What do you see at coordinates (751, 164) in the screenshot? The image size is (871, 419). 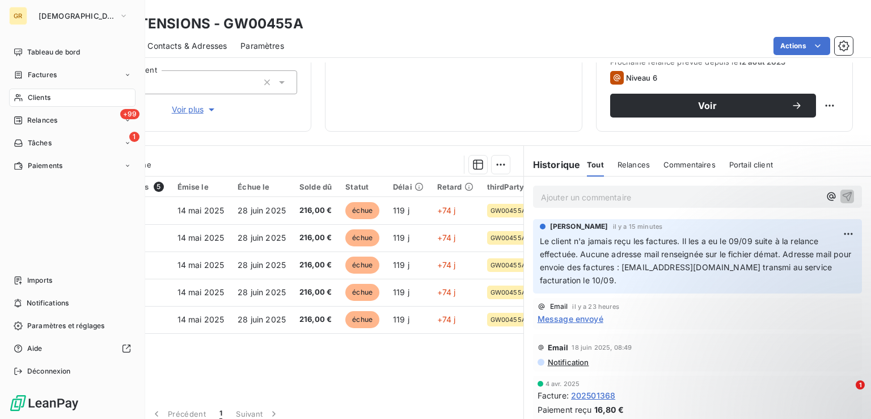 I see `span: Portail client` at bounding box center [751, 164].